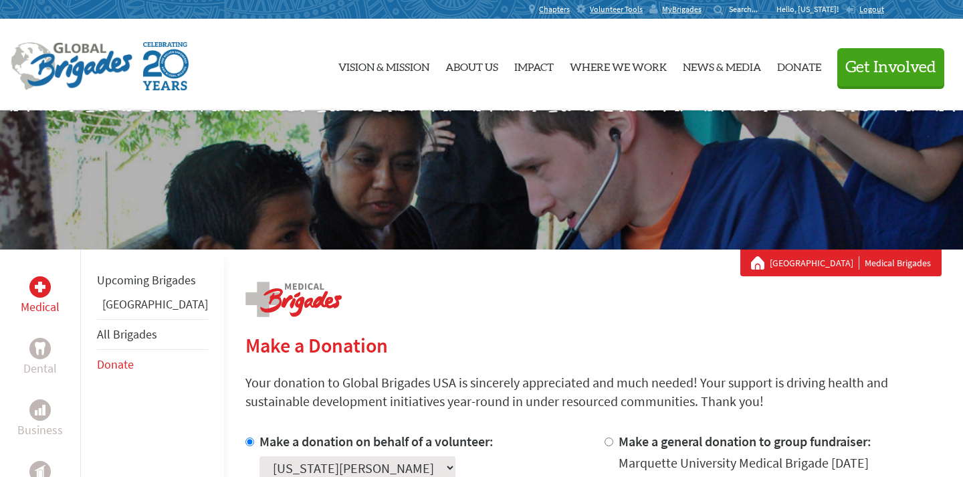  I want to click on div: Medical Brigades, so click(840, 263).